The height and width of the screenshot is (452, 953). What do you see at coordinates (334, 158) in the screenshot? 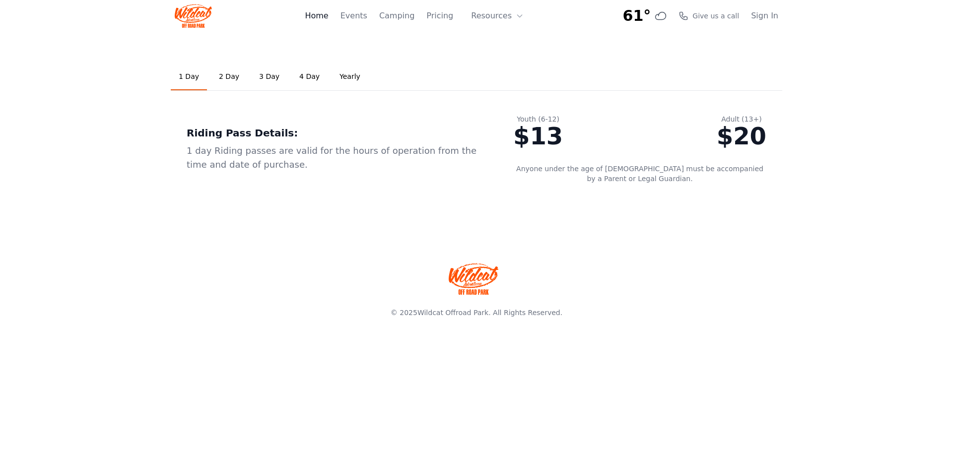
I see `div: 1 day Riding passes are valid for the hours of operation from the time and date of purchase.` at bounding box center [334, 158].